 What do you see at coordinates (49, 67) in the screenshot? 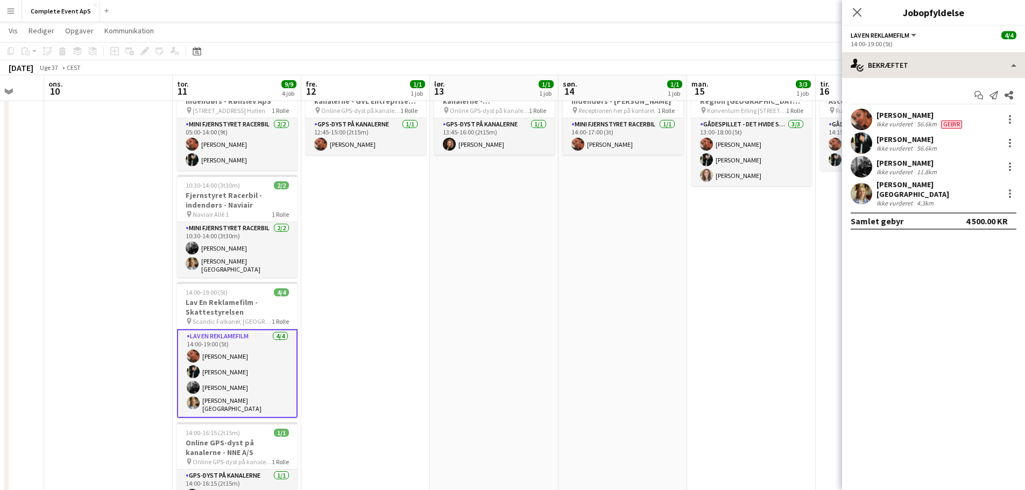
I see `span: Uge 37` at bounding box center [49, 67].